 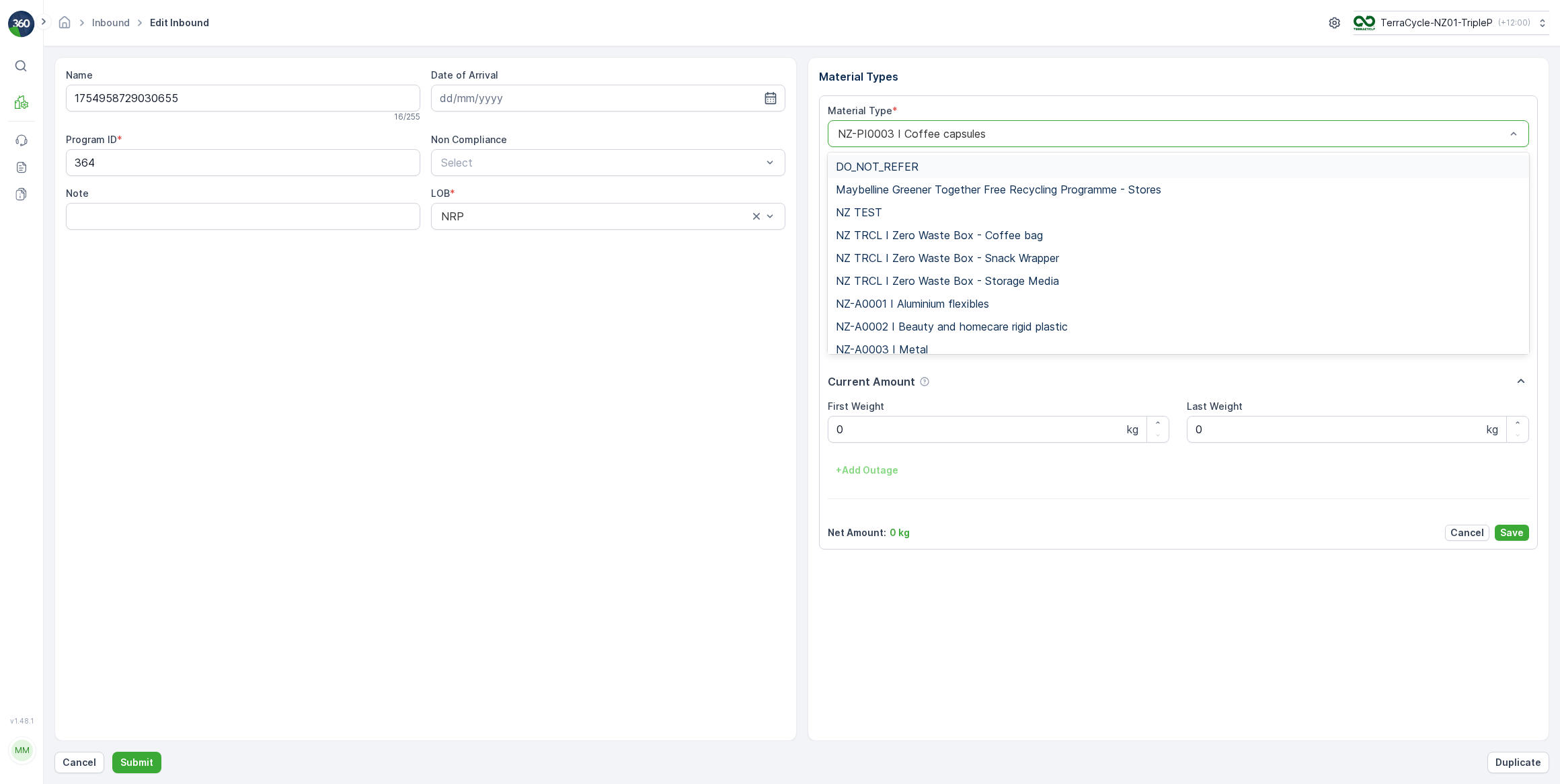 I want to click on div: Help Tooltip Icon, so click(x=924, y=382).